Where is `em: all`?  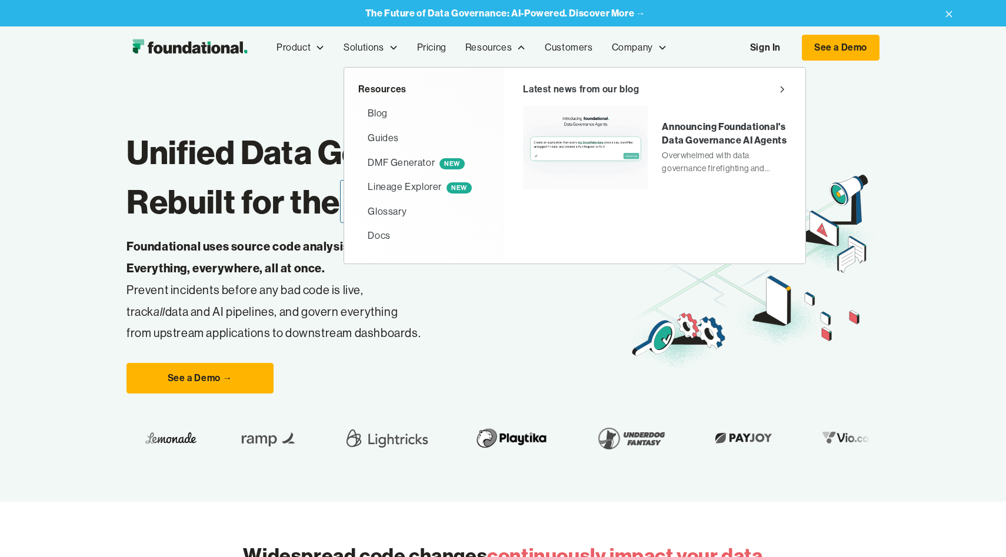
em: all is located at coordinates (159, 311).